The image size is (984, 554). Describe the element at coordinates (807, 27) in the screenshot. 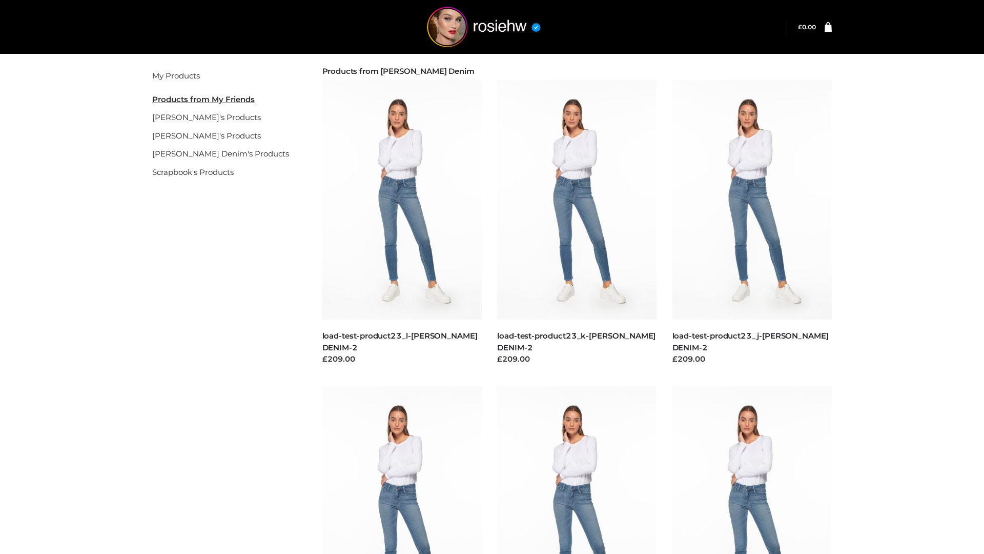

I see `bdi: 0.00` at that location.